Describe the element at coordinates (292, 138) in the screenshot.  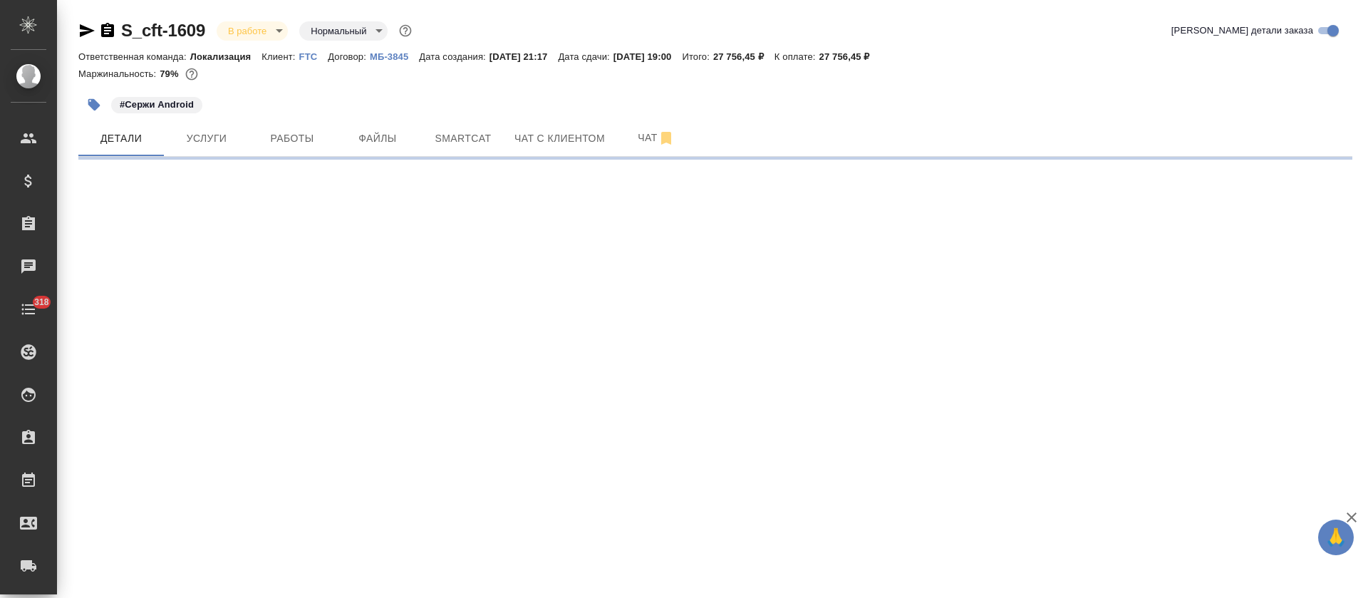
I see `span: Работы` at that location.